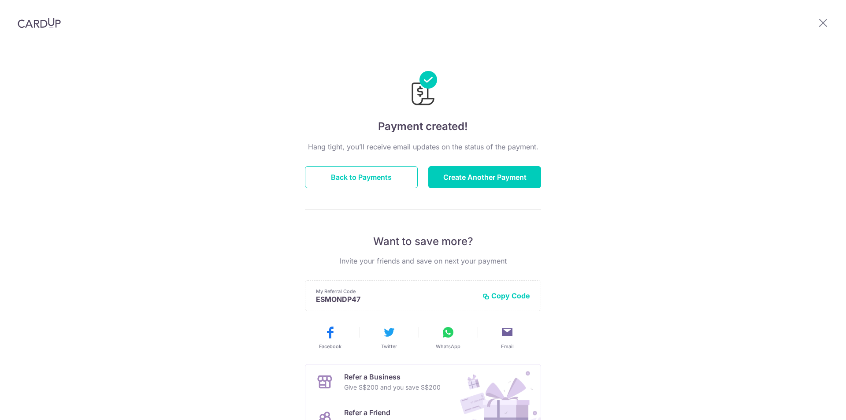 This screenshot has height=420, width=846. I want to click on button: Create Another Payment, so click(485, 177).